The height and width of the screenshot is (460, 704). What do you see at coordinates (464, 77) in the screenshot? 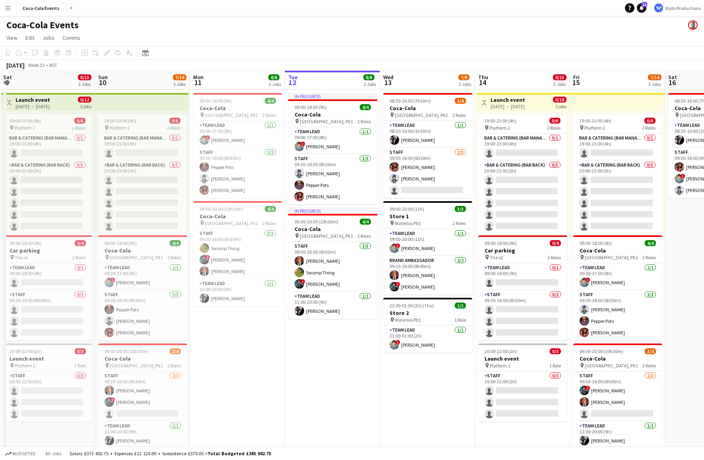
I see `span: 7/8` at bounding box center [464, 77].